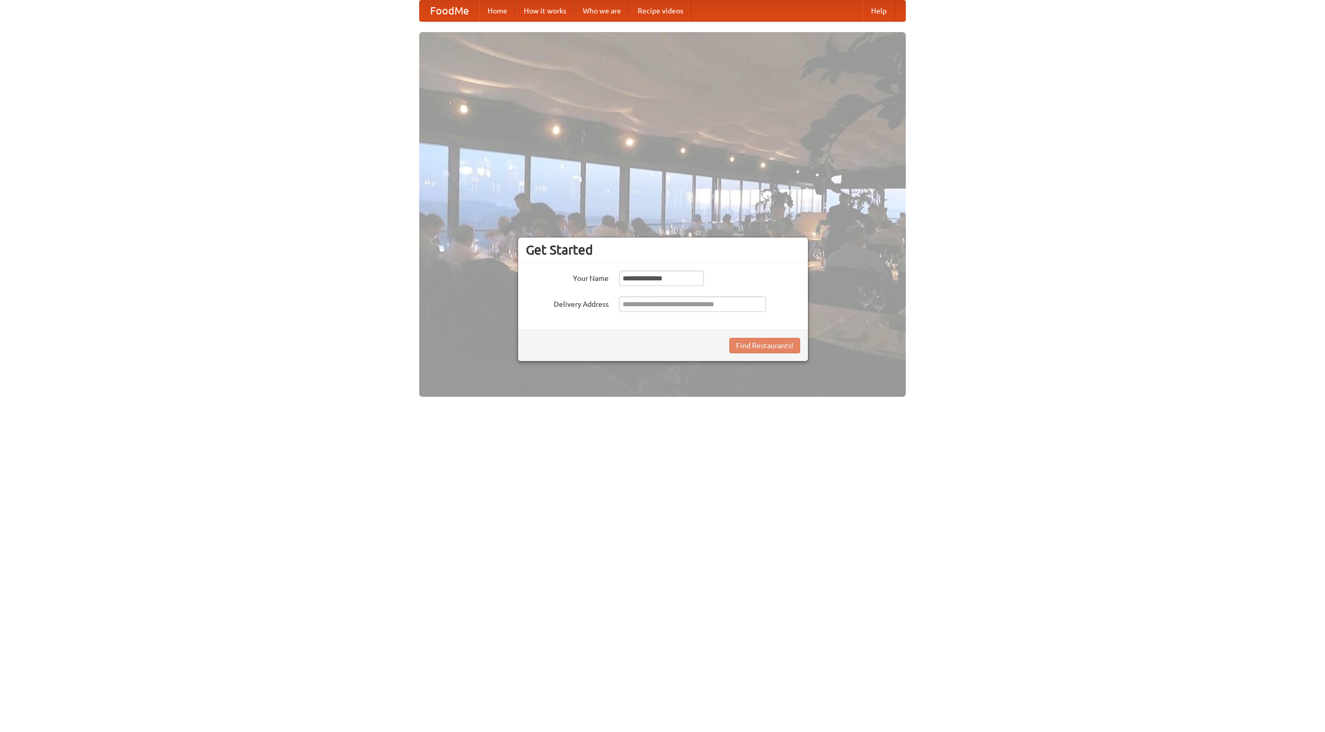 This screenshot has width=1325, height=732. Describe the element at coordinates (663, 250) in the screenshot. I see `h3: Get Started` at that location.